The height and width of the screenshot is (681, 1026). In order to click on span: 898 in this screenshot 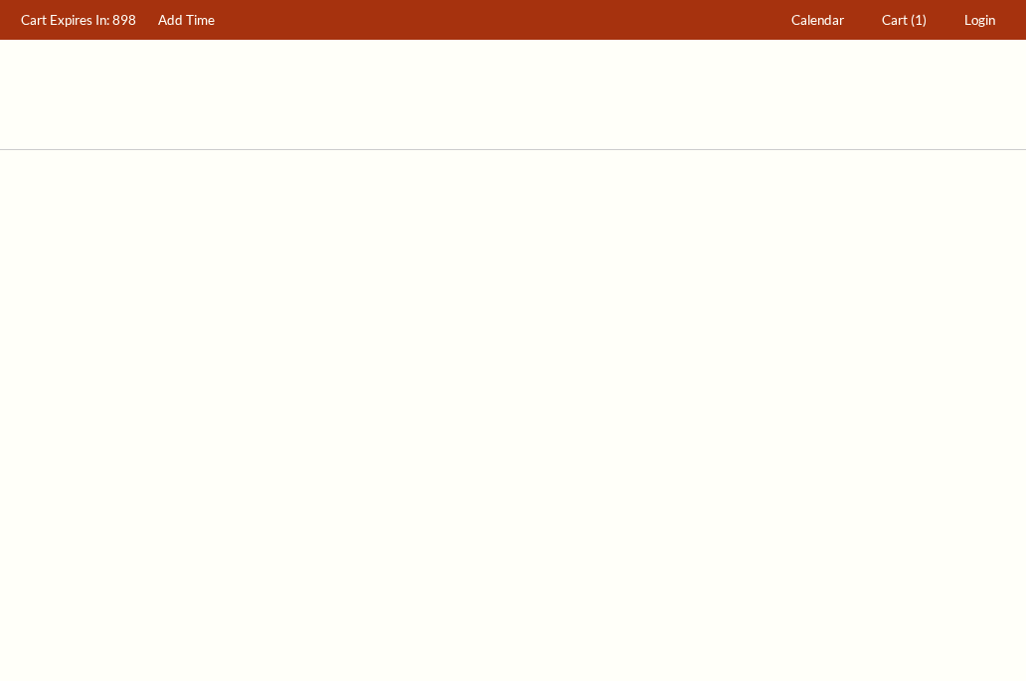, I will do `click(124, 20)`.